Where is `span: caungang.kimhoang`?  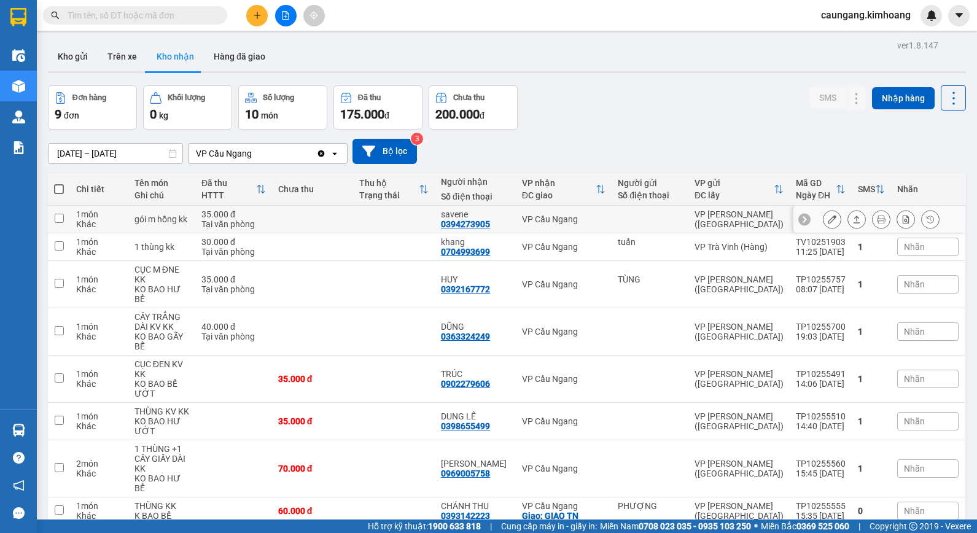
span: caungang.kimhoang is located at coordinates (866, 15).